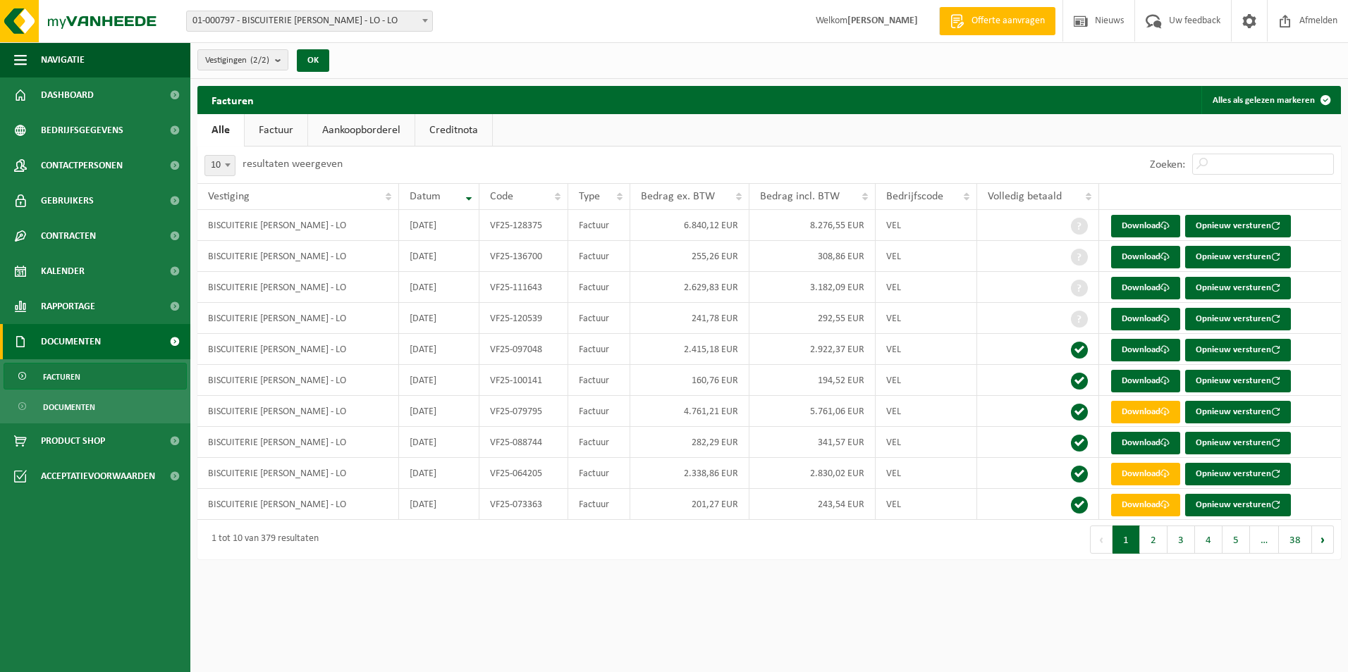 Image resolution: width=1348 pixels, height=672 pixels. I want to click on td: 160,76 EUR, so click(689, 381).